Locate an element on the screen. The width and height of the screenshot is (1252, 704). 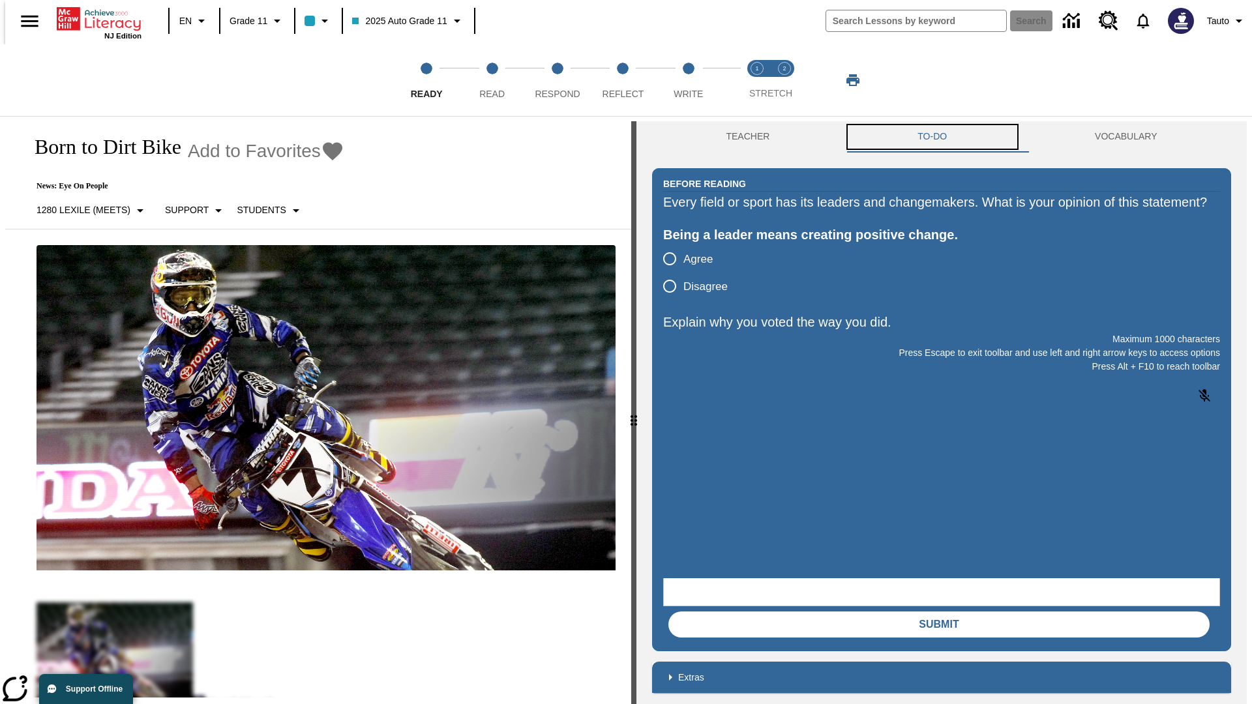
button: Respond step 3 of 5 is located at coordinates (557, 80).